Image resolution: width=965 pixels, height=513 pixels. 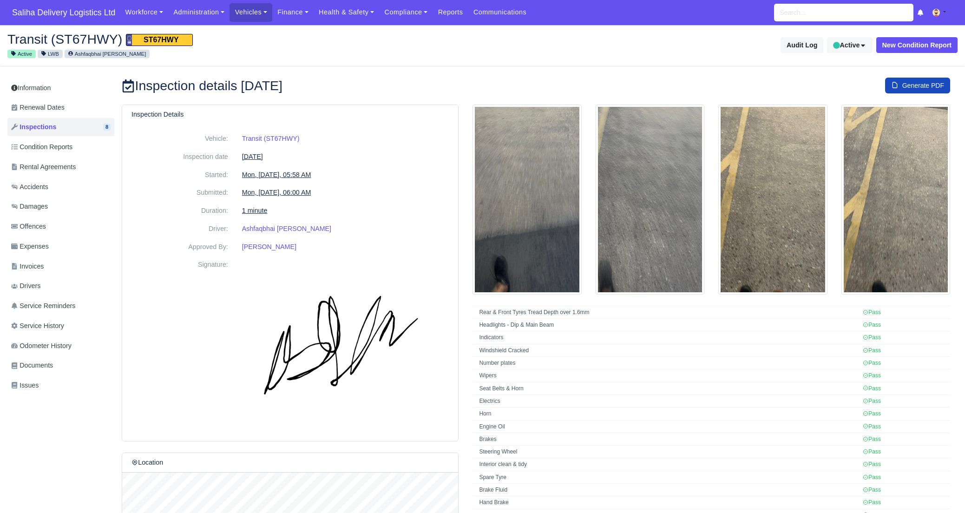 I want to click on a: Service History, so click(x=61, y=326).